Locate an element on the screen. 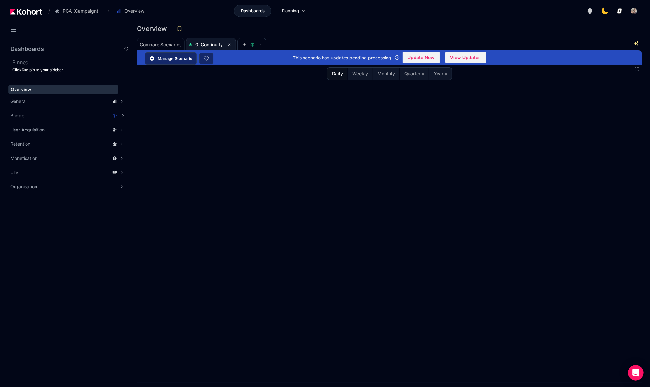 The height and width of the screenshot is (387, 650). span: Weekly is located at coordinates (360, 74).